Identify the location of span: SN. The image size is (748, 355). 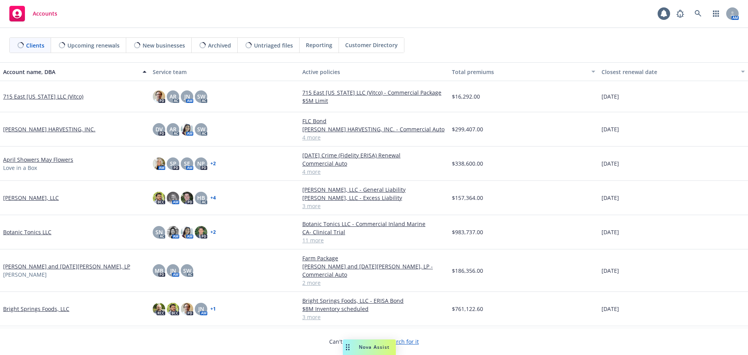
(159, 232).